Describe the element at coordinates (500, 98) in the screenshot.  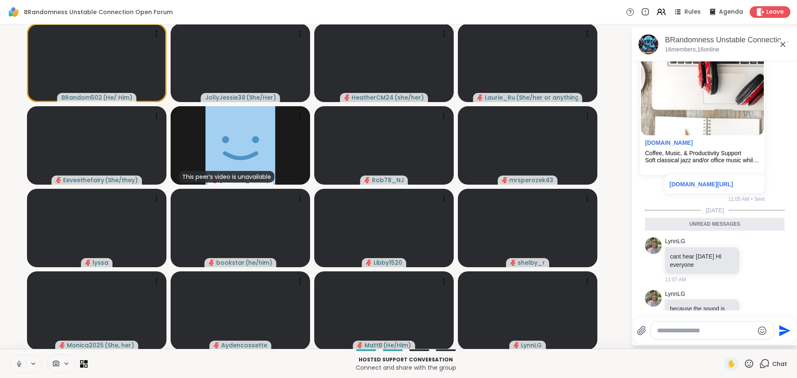
I see `span: Laurie_Ru` at that location.